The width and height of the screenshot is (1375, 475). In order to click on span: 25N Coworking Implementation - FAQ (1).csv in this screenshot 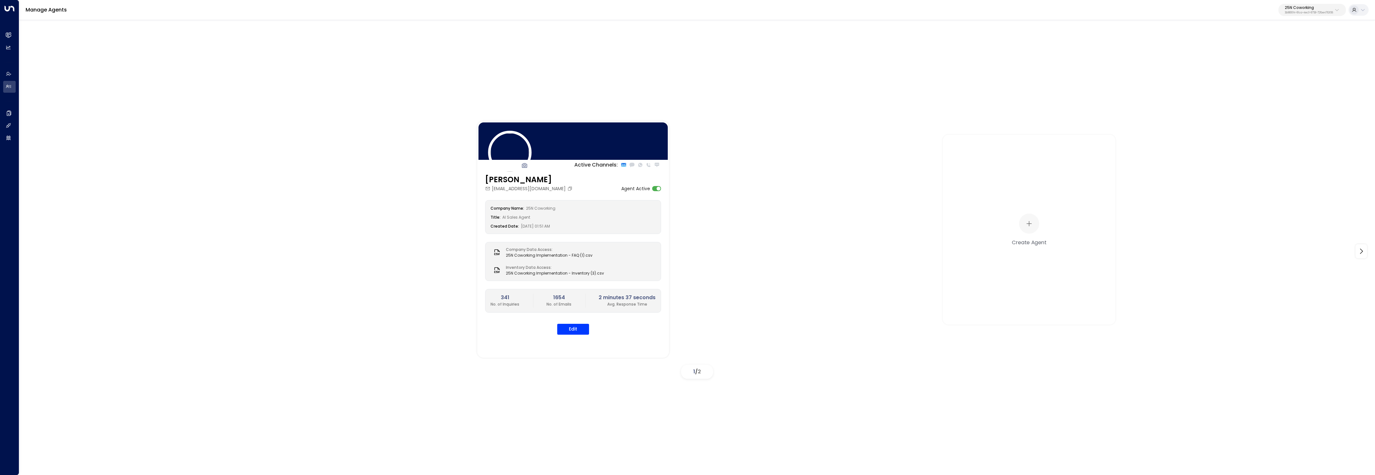, I will do `click(549, 256)`.